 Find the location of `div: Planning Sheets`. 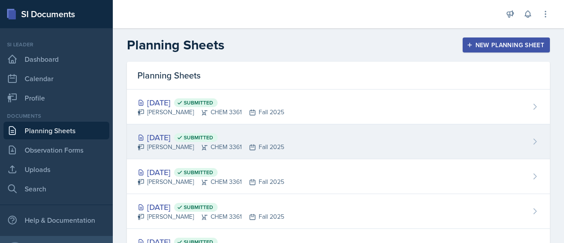

div: Planning Sheets is located at coordinates (338, 75).